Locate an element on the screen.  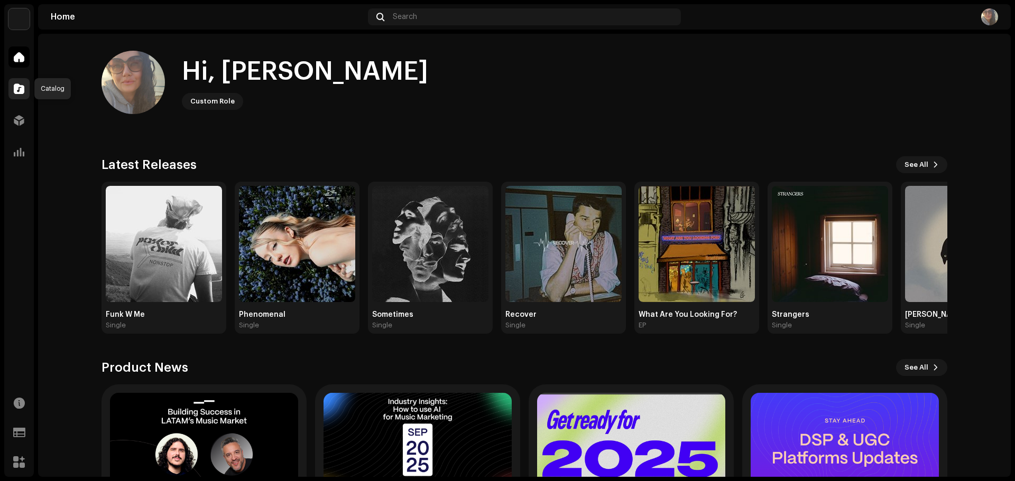
img: 918831e2-8168-4ec3-84df-180867041601 is located at coordinates (297, 244).